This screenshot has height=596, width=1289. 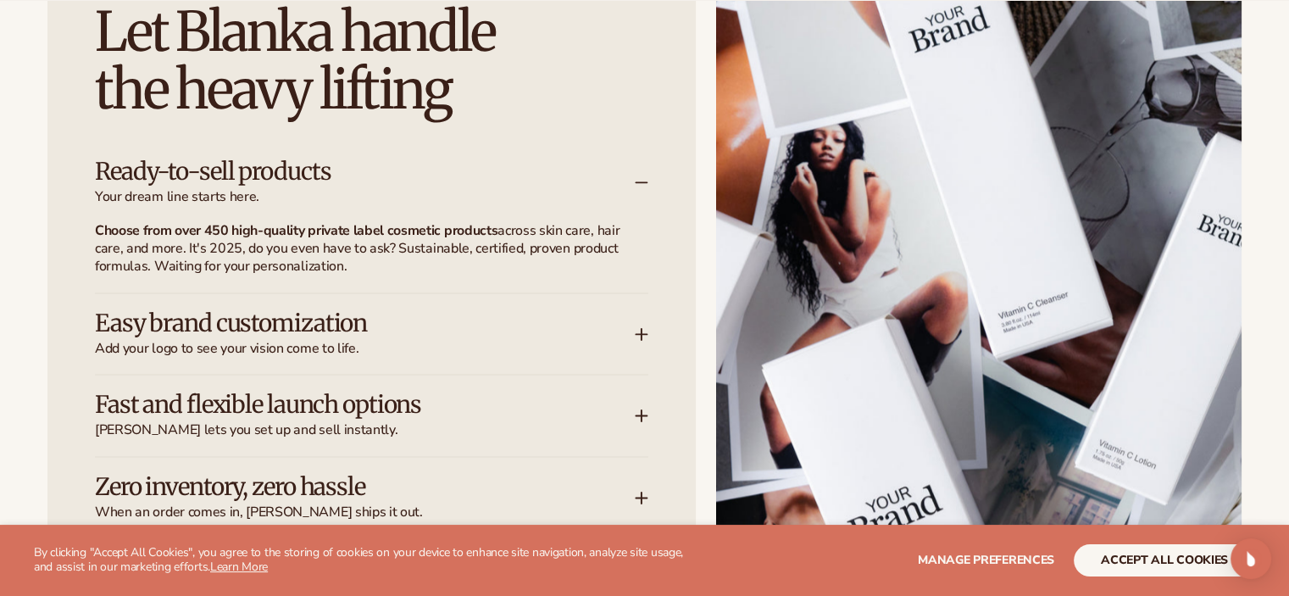 I want to click on p: By clicking "Accept All Cookies", you agree to the storing of cookies on your device to enhance s..., so click(x=368, y=560).